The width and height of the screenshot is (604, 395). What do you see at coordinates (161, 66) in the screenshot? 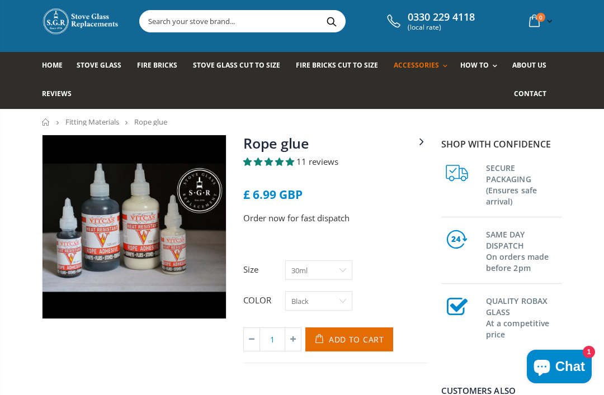
I see `a: Fire Bricks` at bounding box center [161, 66].